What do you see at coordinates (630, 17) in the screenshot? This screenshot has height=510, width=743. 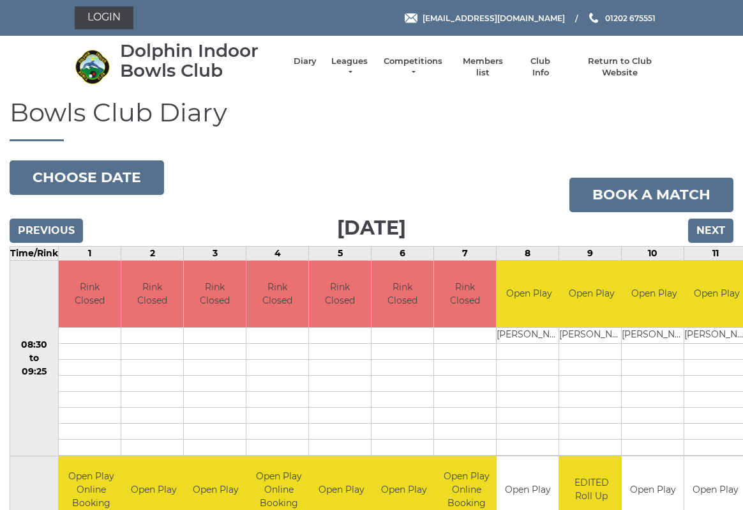 I see `span: 01202 675551` at bounding box center [630, 17].